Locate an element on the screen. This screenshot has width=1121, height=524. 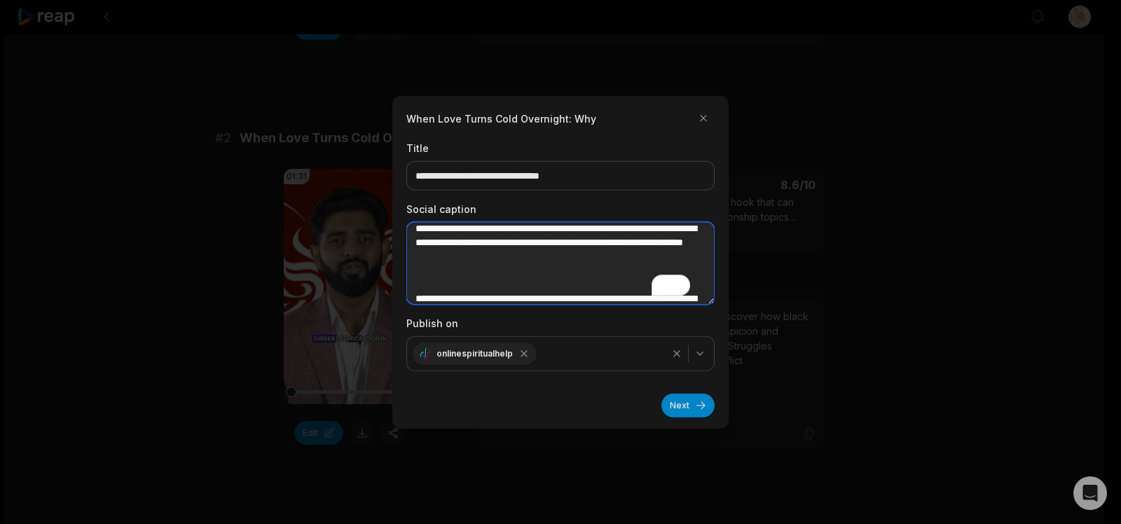
button: Next is located at coordinates (688, 405).